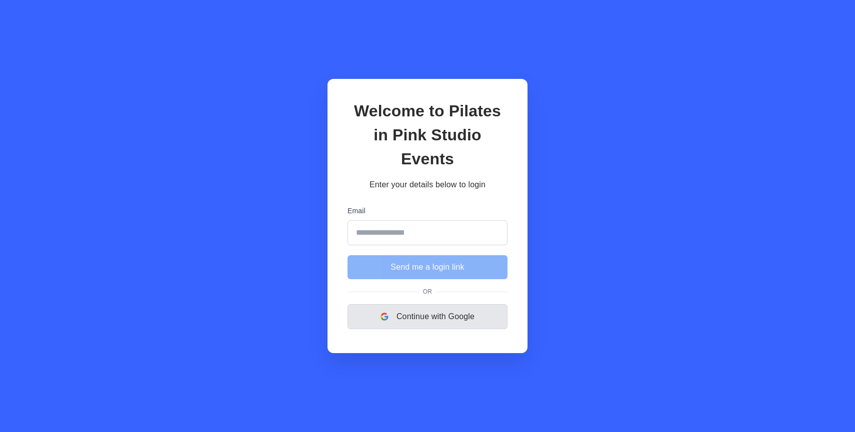 This screenshot has height=432, width=855. I want to click on h1: Welcome to Pilates in Pink Studio Events, so click(427, 135).